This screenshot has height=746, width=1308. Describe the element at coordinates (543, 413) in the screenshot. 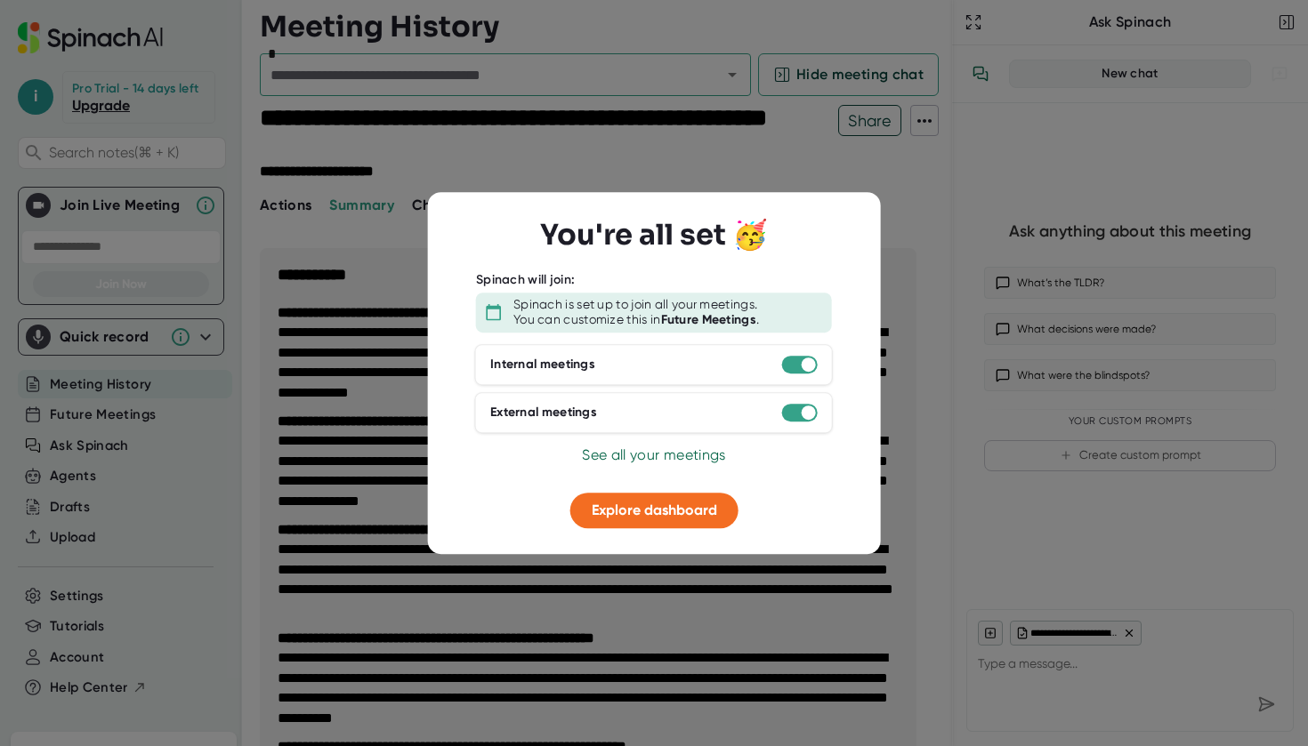

I see `div: External meetings` at that location.